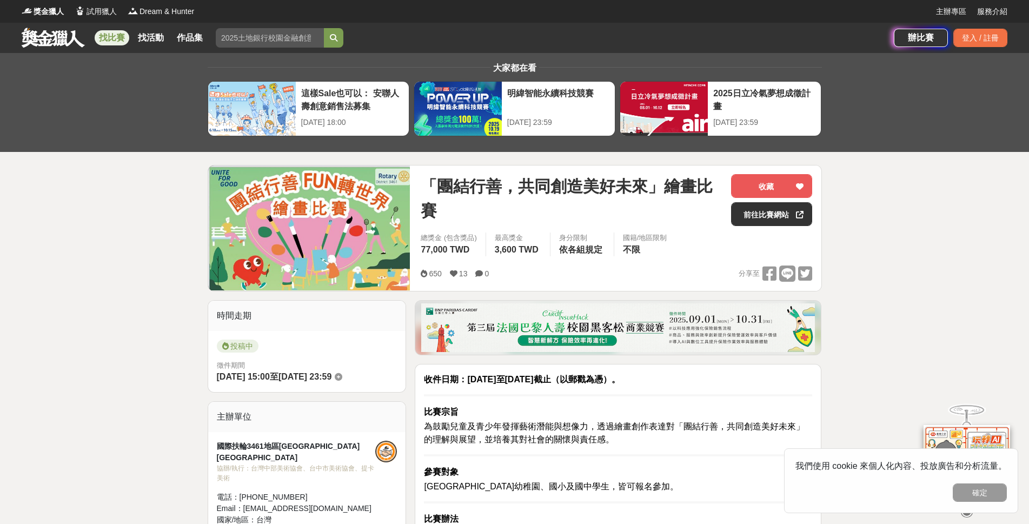 The height and width of the screenshot is (524, 1029). I want to click on div: 國籍/地區限制, so click(645, 238).